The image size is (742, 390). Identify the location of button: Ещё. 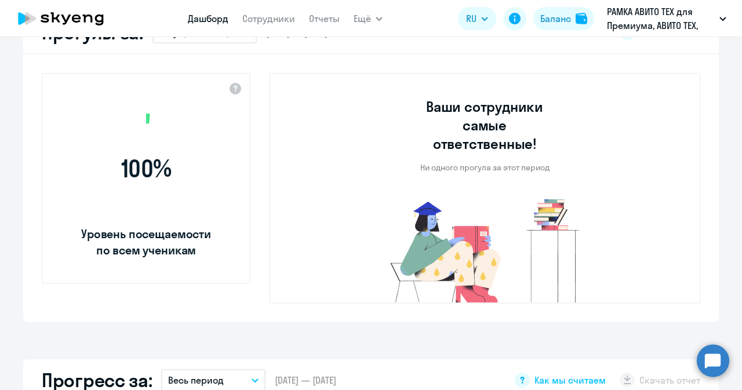
(368, 19).